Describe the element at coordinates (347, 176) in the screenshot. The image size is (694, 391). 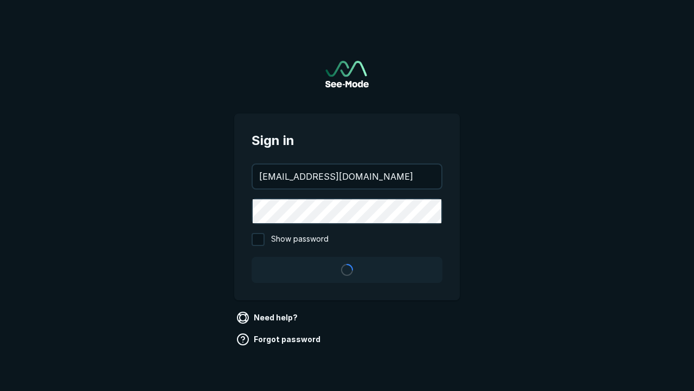
I see `input: your@email.com` at that location.